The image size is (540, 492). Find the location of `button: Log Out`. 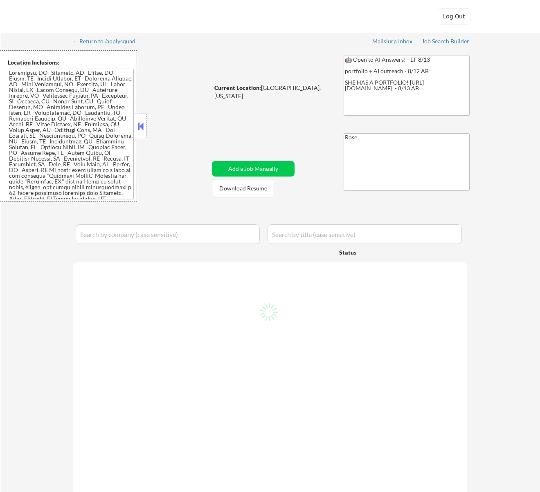

button: Log Out is located at coordinates (454, 16).